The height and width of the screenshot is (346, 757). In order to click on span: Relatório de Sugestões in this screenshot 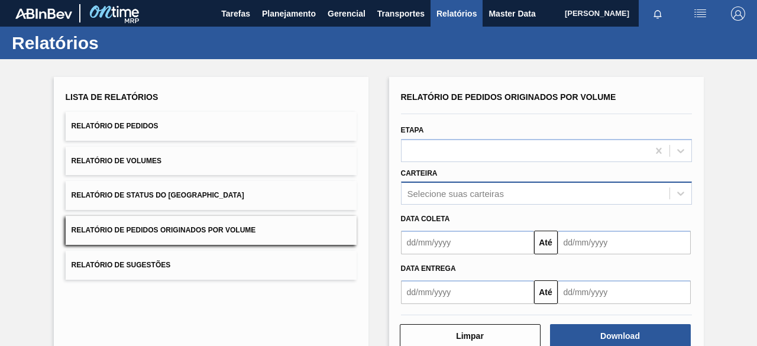, I will do `click(121, 265)`.